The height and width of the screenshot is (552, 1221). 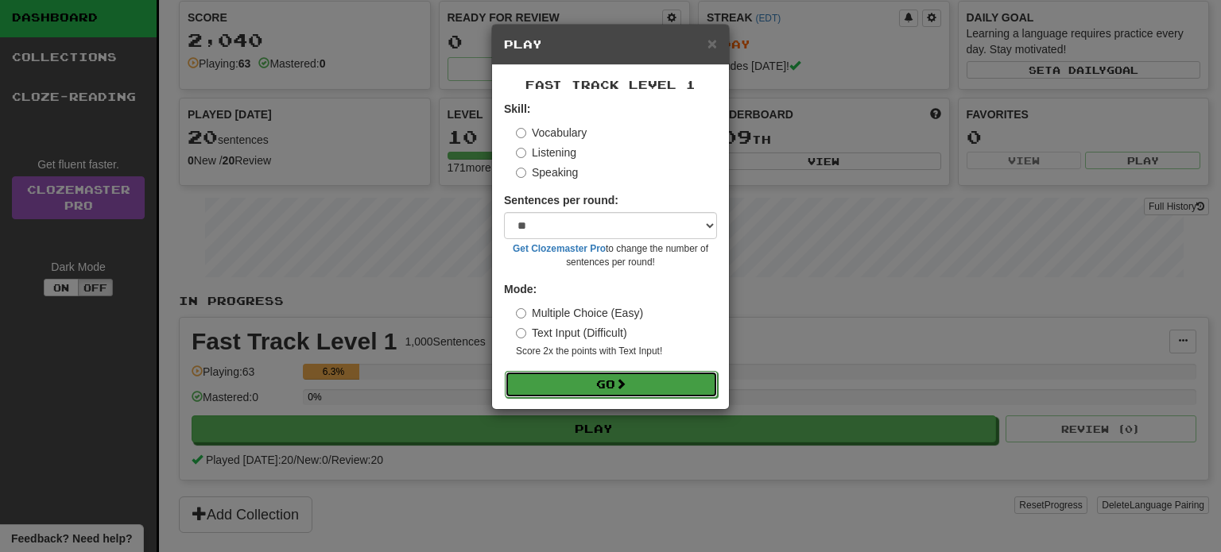 What do you see at coordinates (521, 333) in the screenshot?
I see `input: Text Input (Difficult)` at bounding box center [521, 333].